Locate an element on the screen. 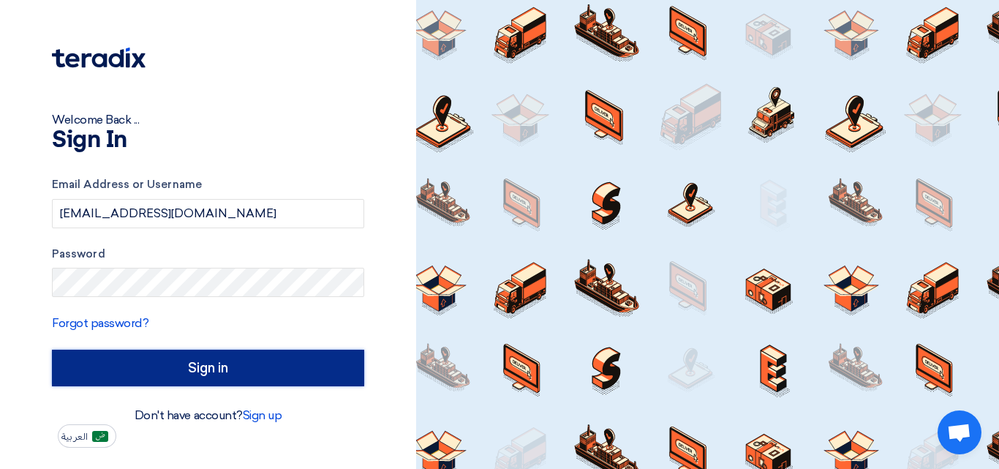 Image resolution: width=999 pixels, height=469 pixels. h1: Sign In is located at coordinates (208, 140).